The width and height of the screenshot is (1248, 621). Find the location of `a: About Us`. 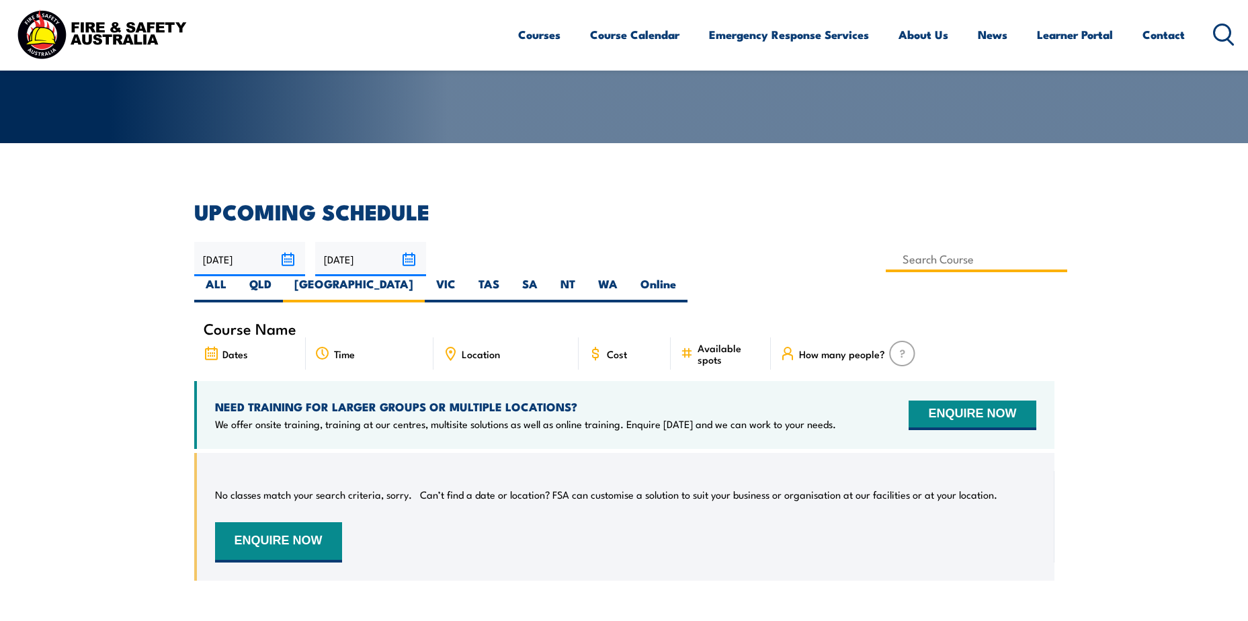

a: About Us is located at coordinates (923, 34).